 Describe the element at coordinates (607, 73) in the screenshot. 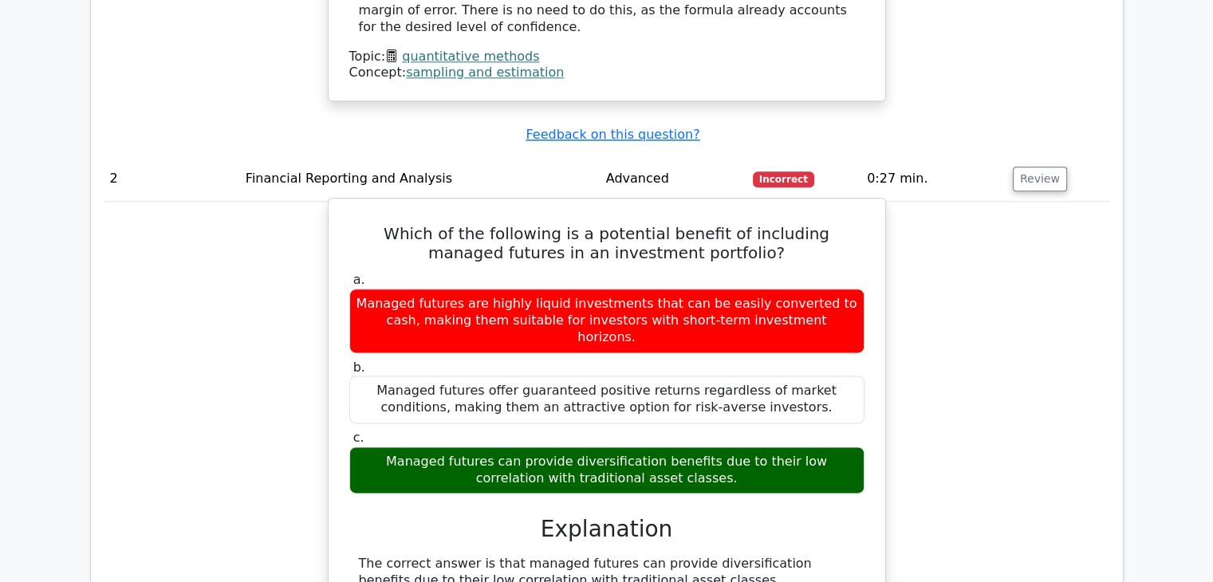

I see `div: Concept:` at that location.